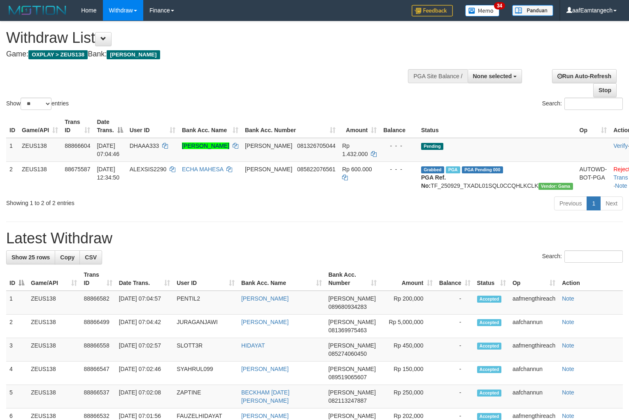 The image size is (629, 420). I want to click on td: Rp 450,000, so click(408, 350).